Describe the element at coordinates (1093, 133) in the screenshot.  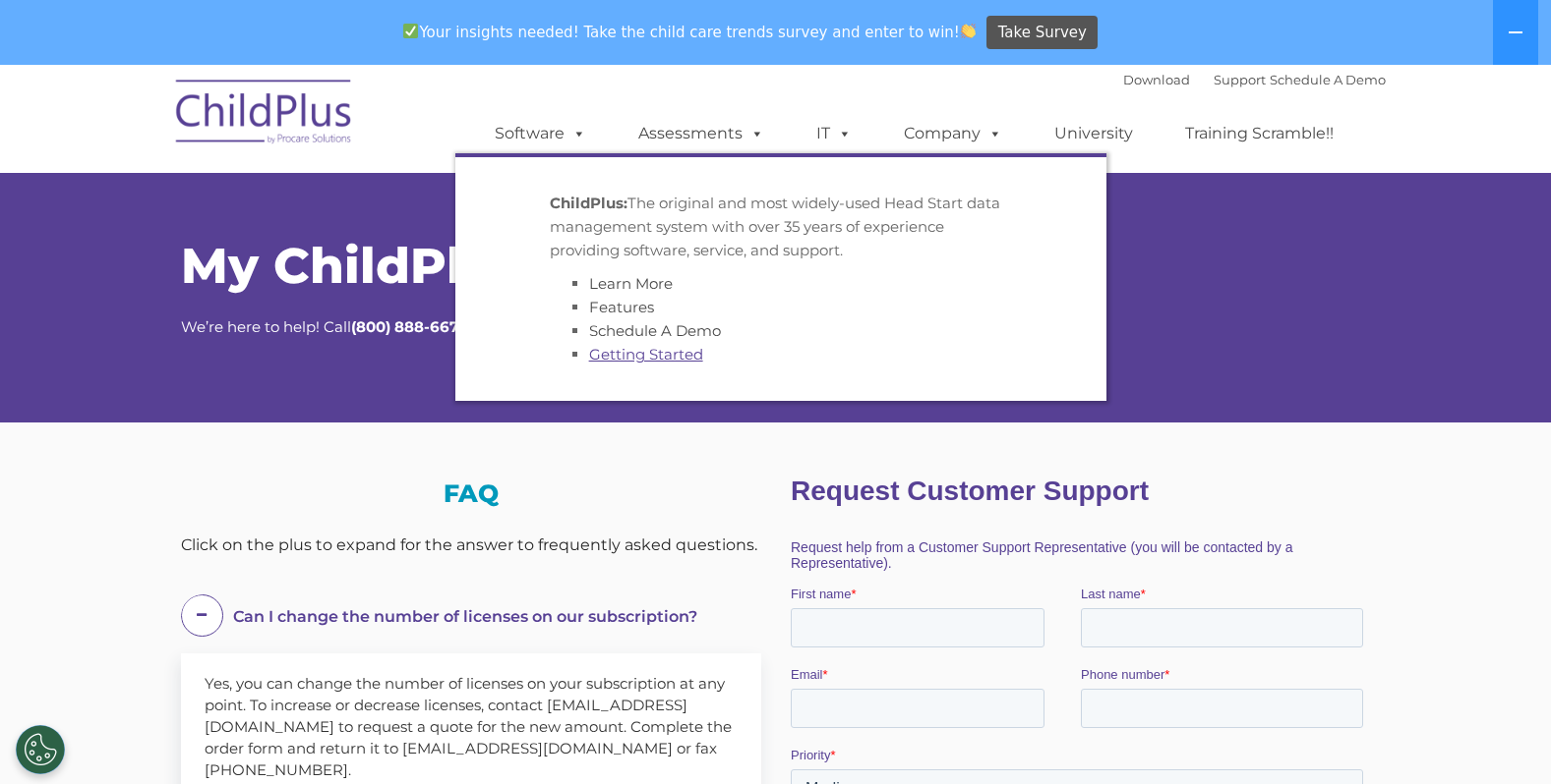
I see `a: University` at that location.